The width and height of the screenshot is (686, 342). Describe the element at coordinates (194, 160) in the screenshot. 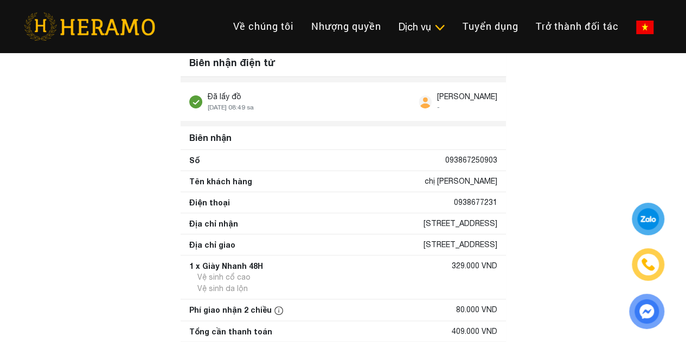

I see `div: Số` at that location.